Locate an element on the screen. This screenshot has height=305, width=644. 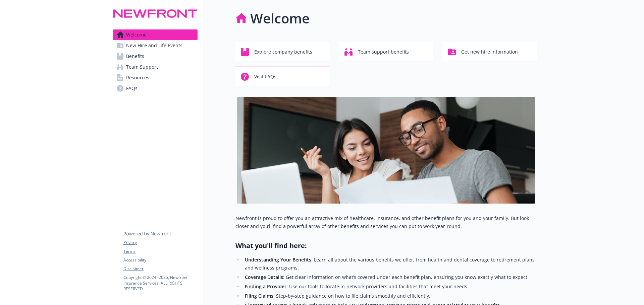
li: : Get clear information on what’s covered under each benefit plan, ensuring you know exactly what... is located at coordinates (390, 278).